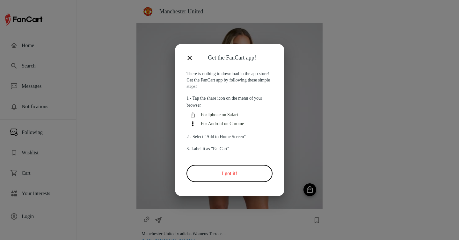 The image size is (459, 240). Describe the element at coordinates (229, 137) in the screenshot. I see `h6: 2 - Select "Add to Home Screen"` at that location.